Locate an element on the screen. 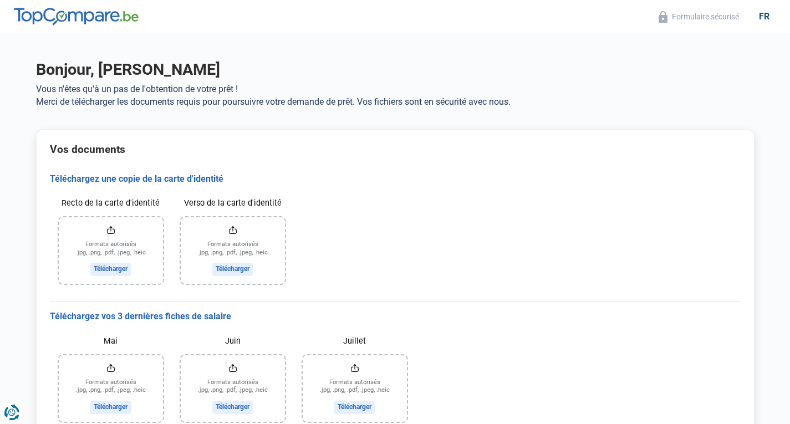 The image size is (790, 424). h2: Vos documents is located at coordinates (395, 149).